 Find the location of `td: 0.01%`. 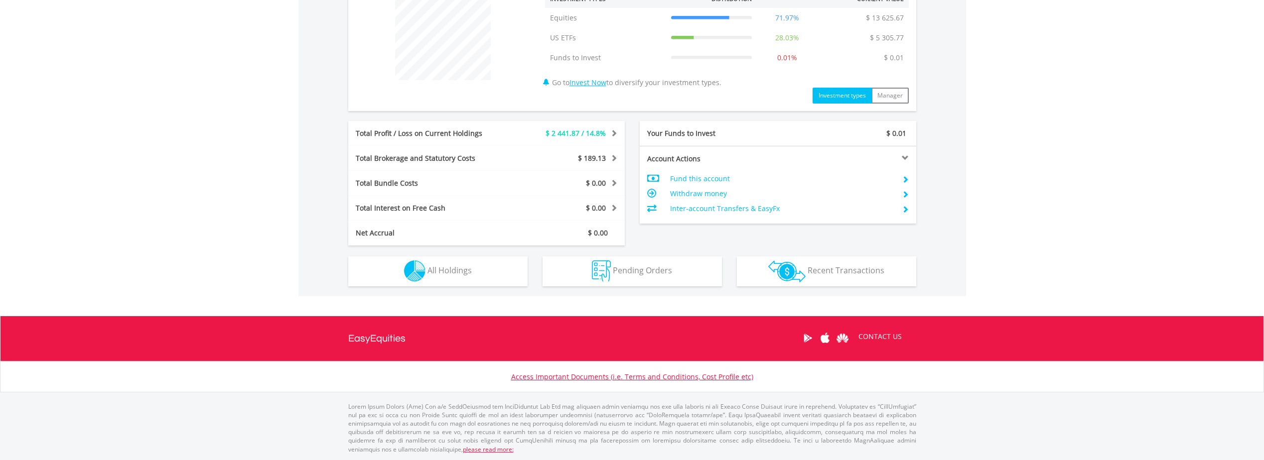

td: 0.01% is located at coordinates (787, 58).